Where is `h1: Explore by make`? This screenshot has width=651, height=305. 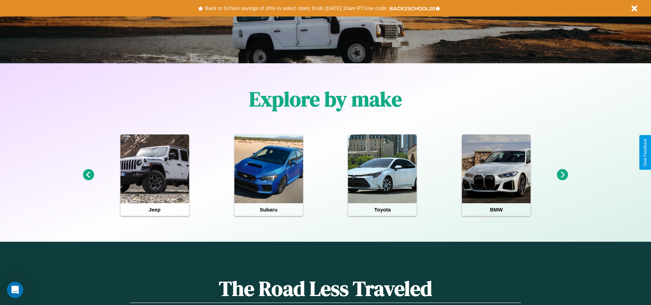
h1: Explore by make is located at coordinates (326, 99).